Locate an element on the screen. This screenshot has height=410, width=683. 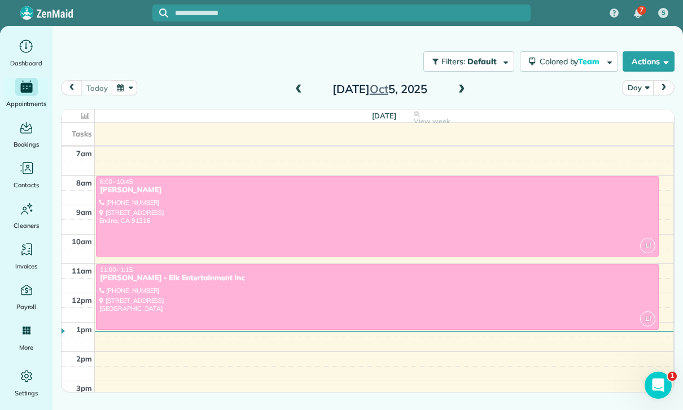
a: Invoices is located at coordinates (26, 256).